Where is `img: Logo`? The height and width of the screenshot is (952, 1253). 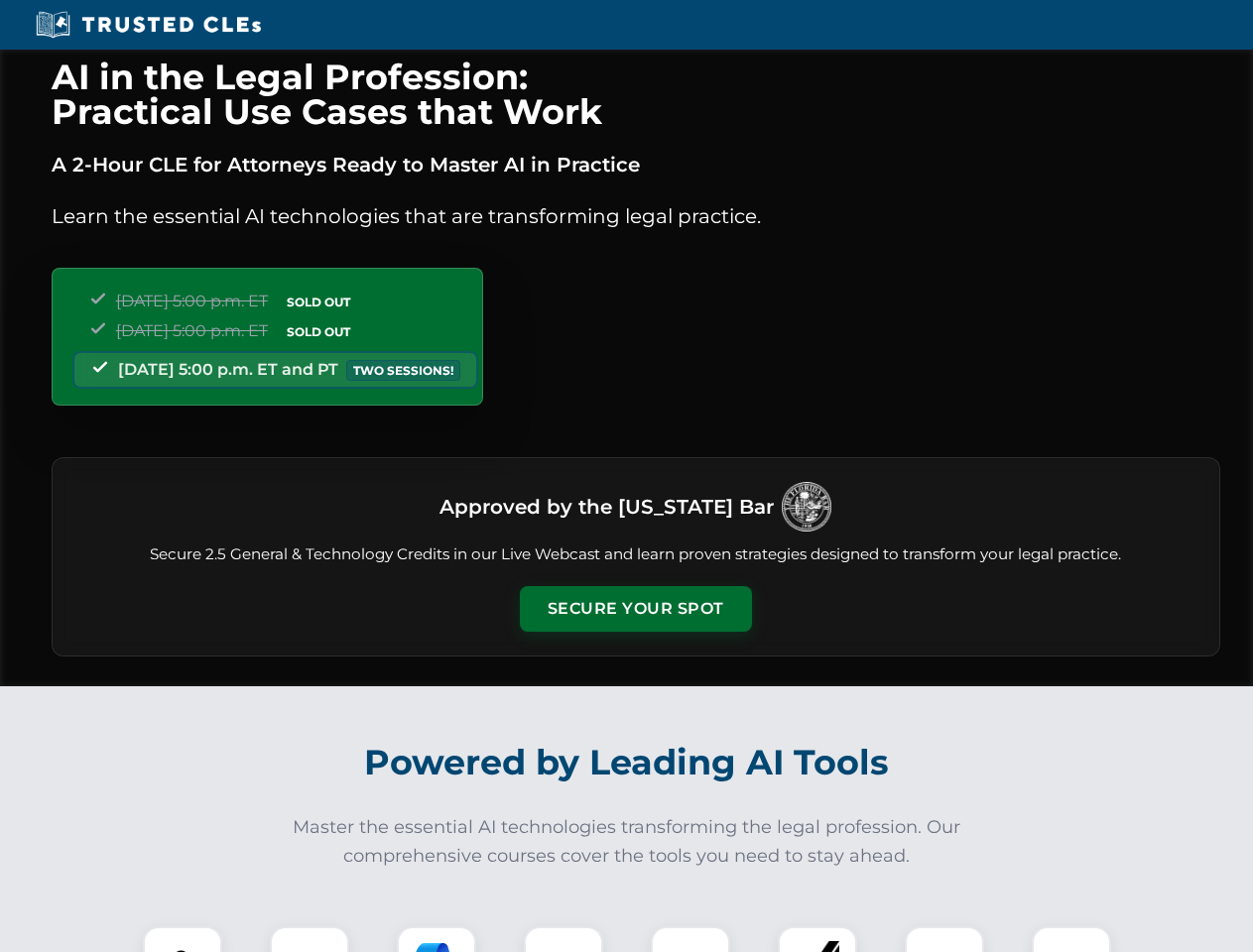 img: Logo is located at coordinates (806, 507).